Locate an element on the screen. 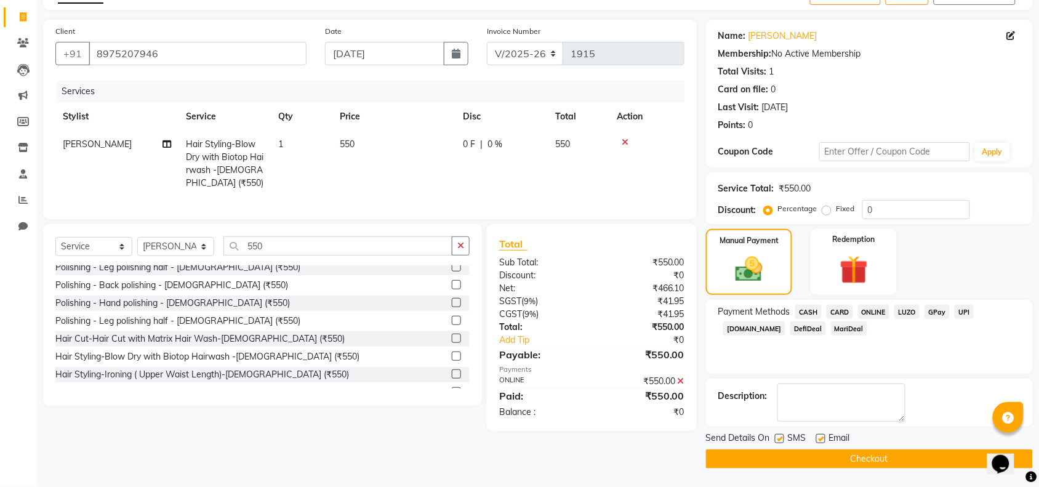  span: MariDeal is located at coordinates (850, 328).